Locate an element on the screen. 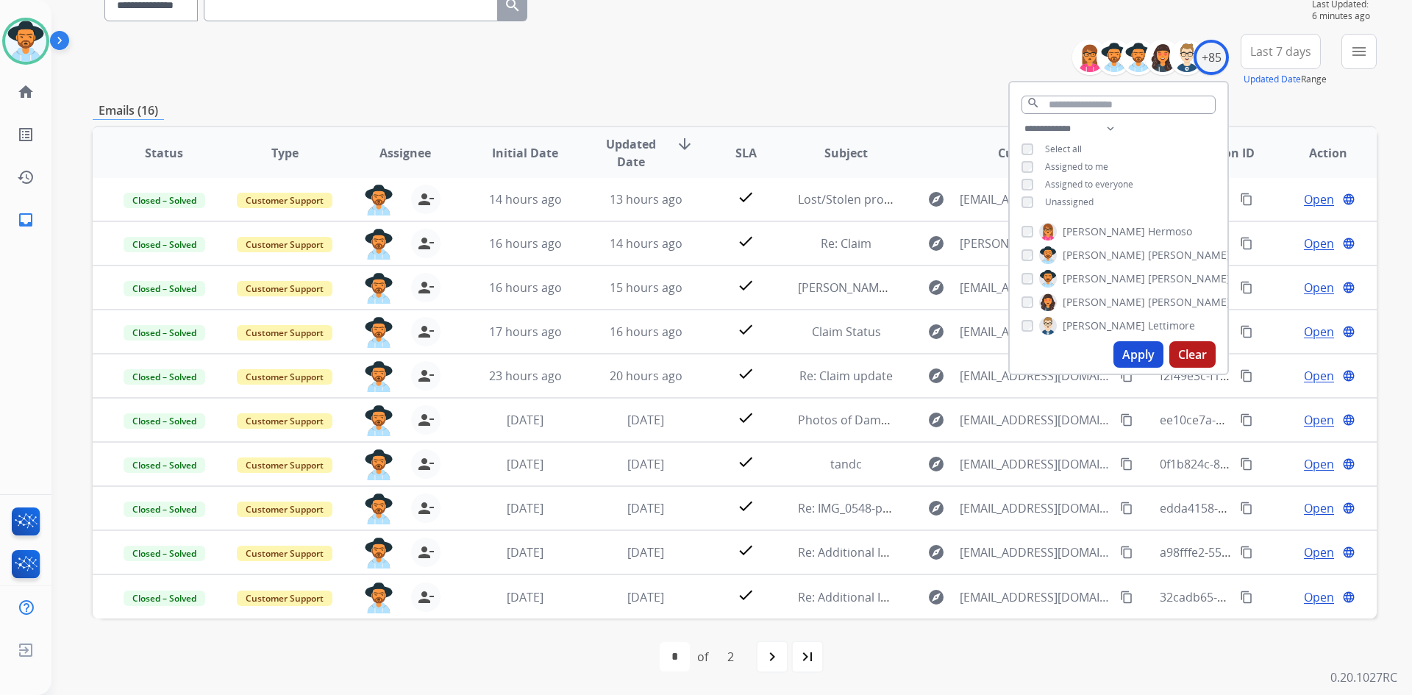 The height and width of the screenshot is (695, 1412). span: Select all is located at coordinates (1064, 149).